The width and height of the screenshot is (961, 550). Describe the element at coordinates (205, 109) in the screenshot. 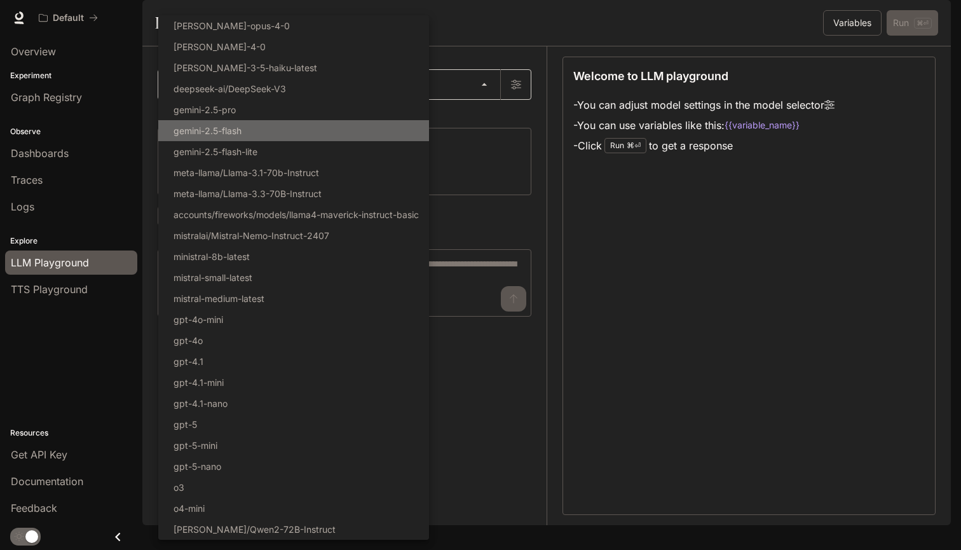

I see `p: gemini-2.5-pro` at that location.